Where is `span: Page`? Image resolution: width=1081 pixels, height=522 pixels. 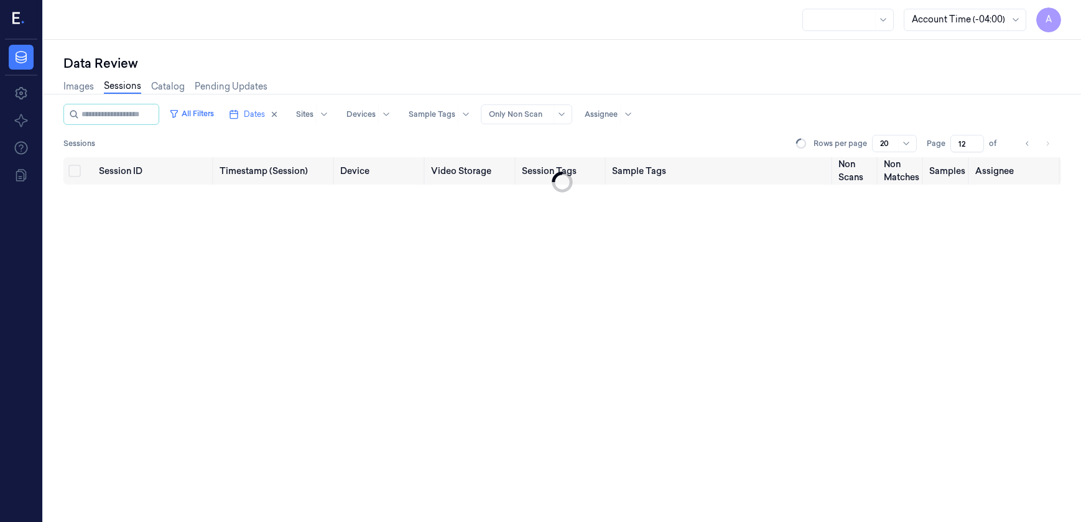 span: Page is located at coordinates (936, 144).